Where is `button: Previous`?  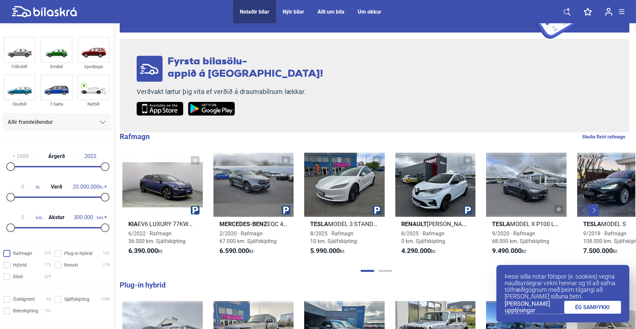
button: Previous is located at coordinates (584, 210).